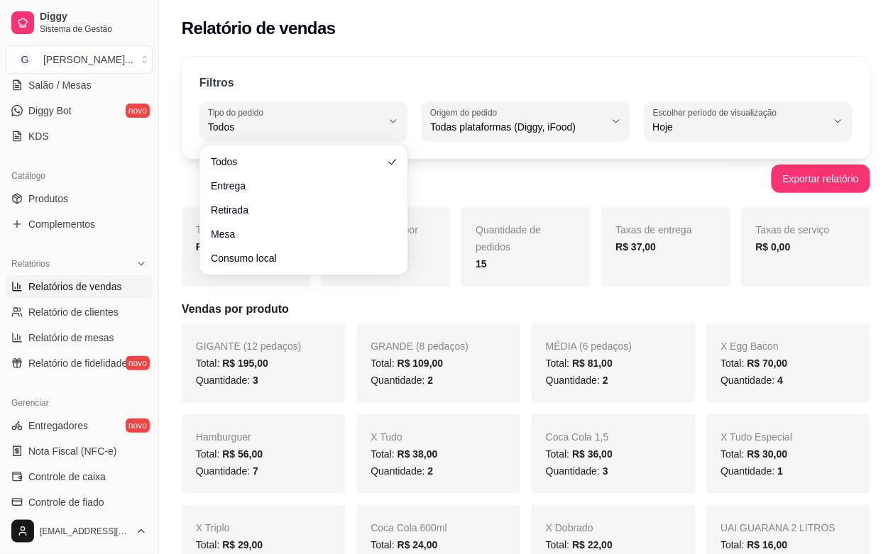  What do you see at coordinates (62, 224) in the screenshot?
I see `span: Complementos` at bounding box center [62, 224].